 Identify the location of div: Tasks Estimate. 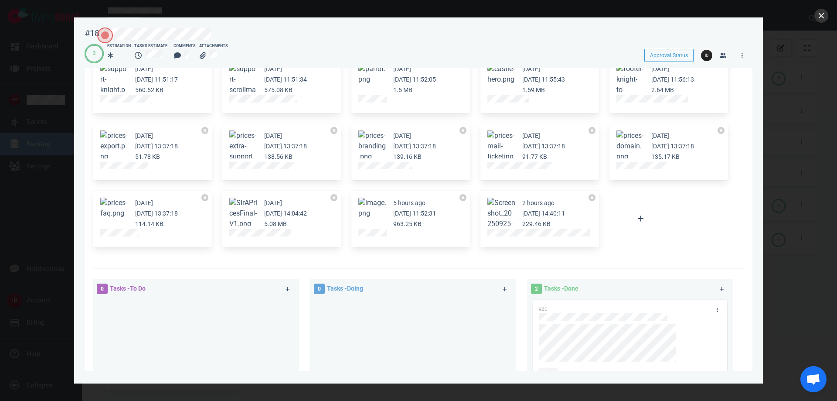
(152, 46).